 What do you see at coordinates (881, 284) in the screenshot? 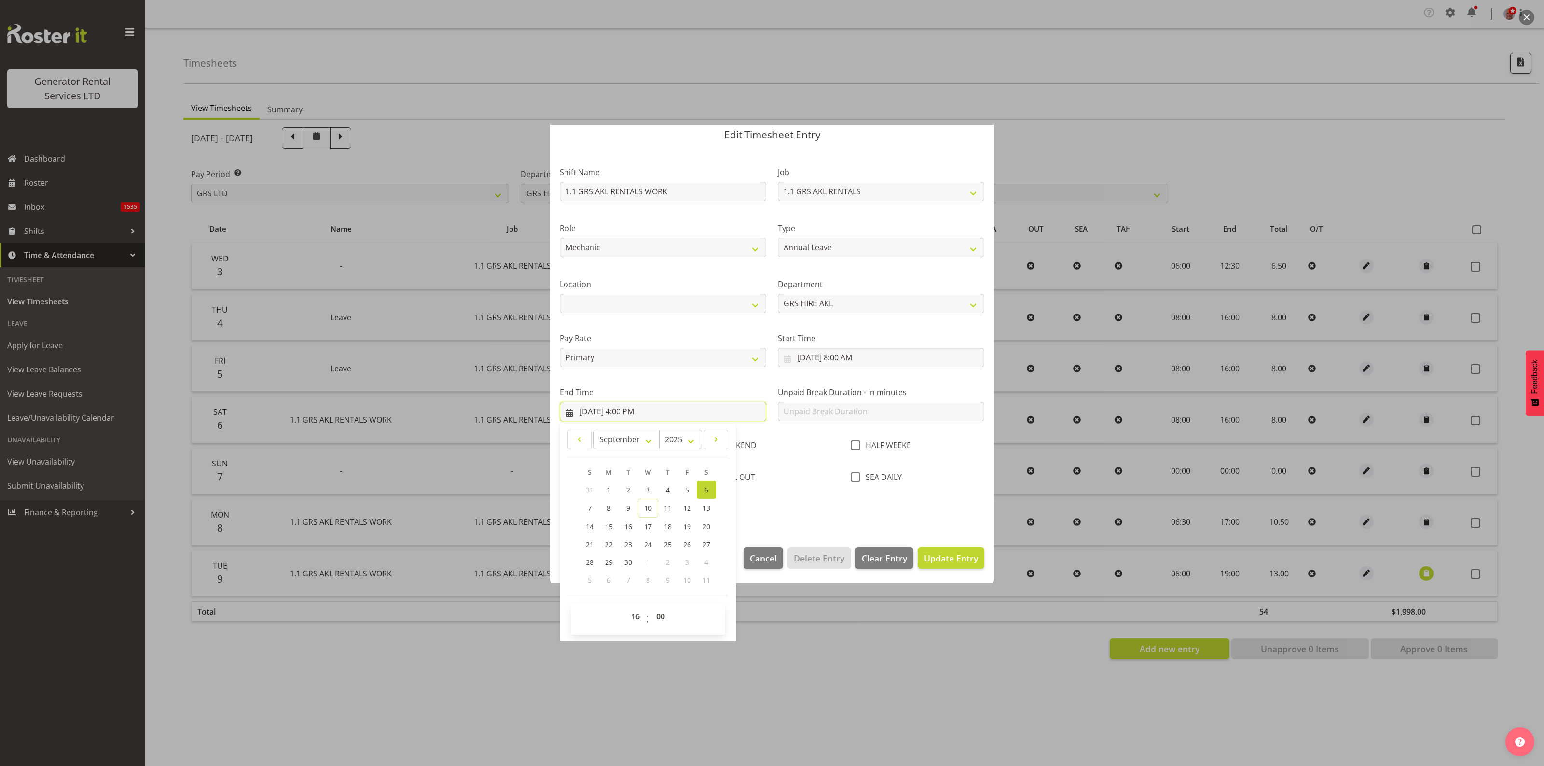
I see `label: Department` at bounding box center [881, 284].